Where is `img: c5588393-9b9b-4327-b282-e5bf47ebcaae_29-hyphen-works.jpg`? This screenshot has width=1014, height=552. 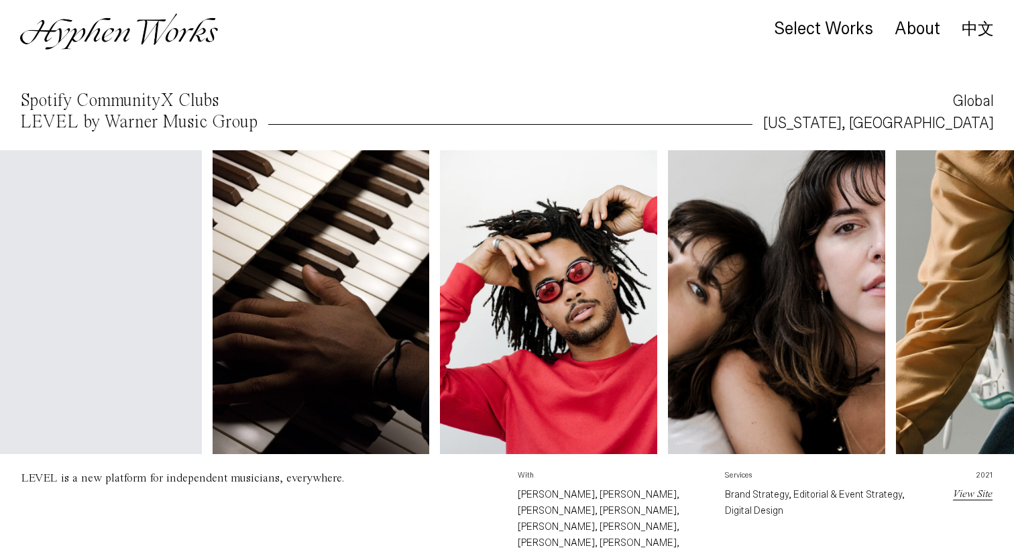
img: c5588393-9b9b-4327-b282-e5bf47ebcaae_29-hyphen-works.jpg is located at coordinates (321, 302).